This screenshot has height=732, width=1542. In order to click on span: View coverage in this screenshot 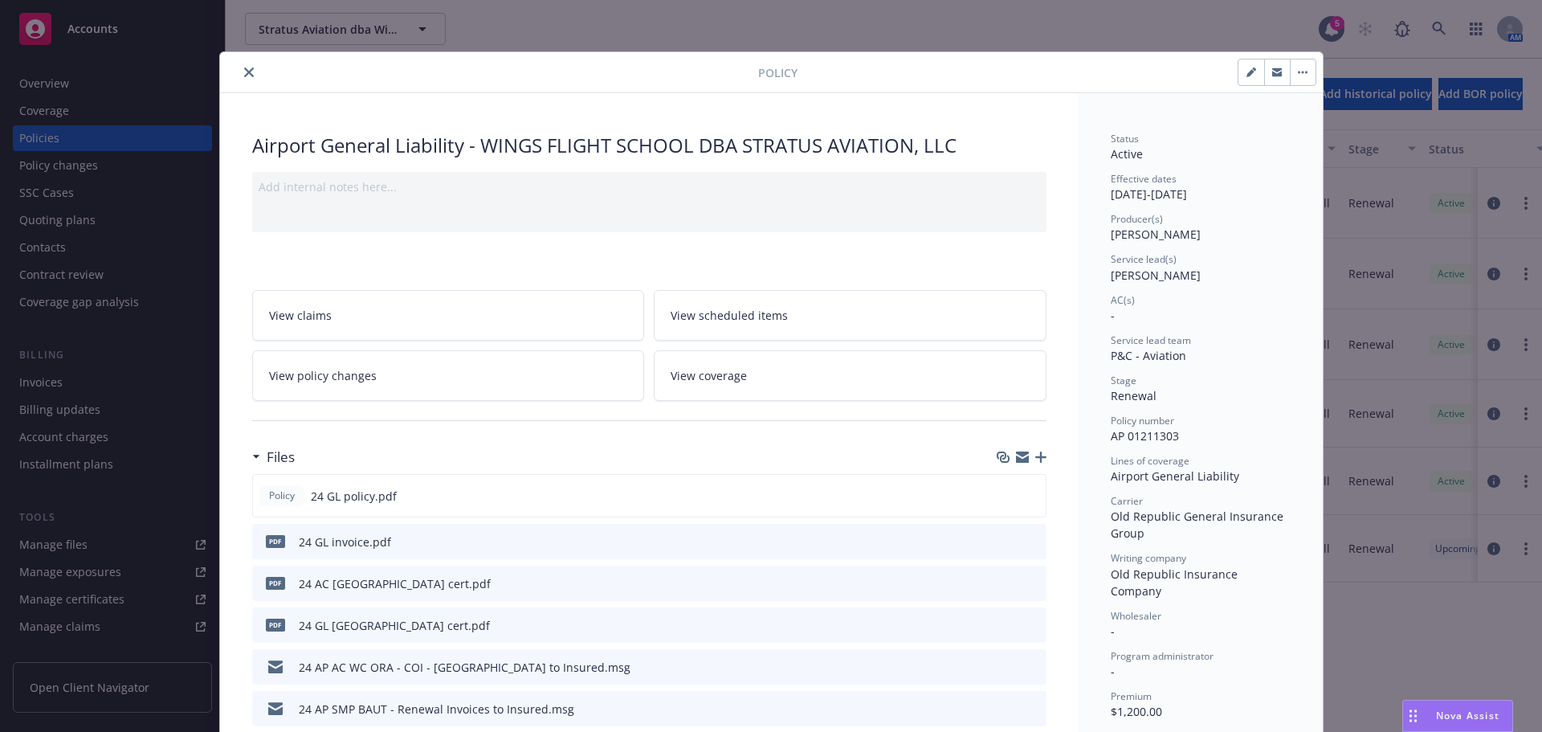, I will do `click(708, 375)`.